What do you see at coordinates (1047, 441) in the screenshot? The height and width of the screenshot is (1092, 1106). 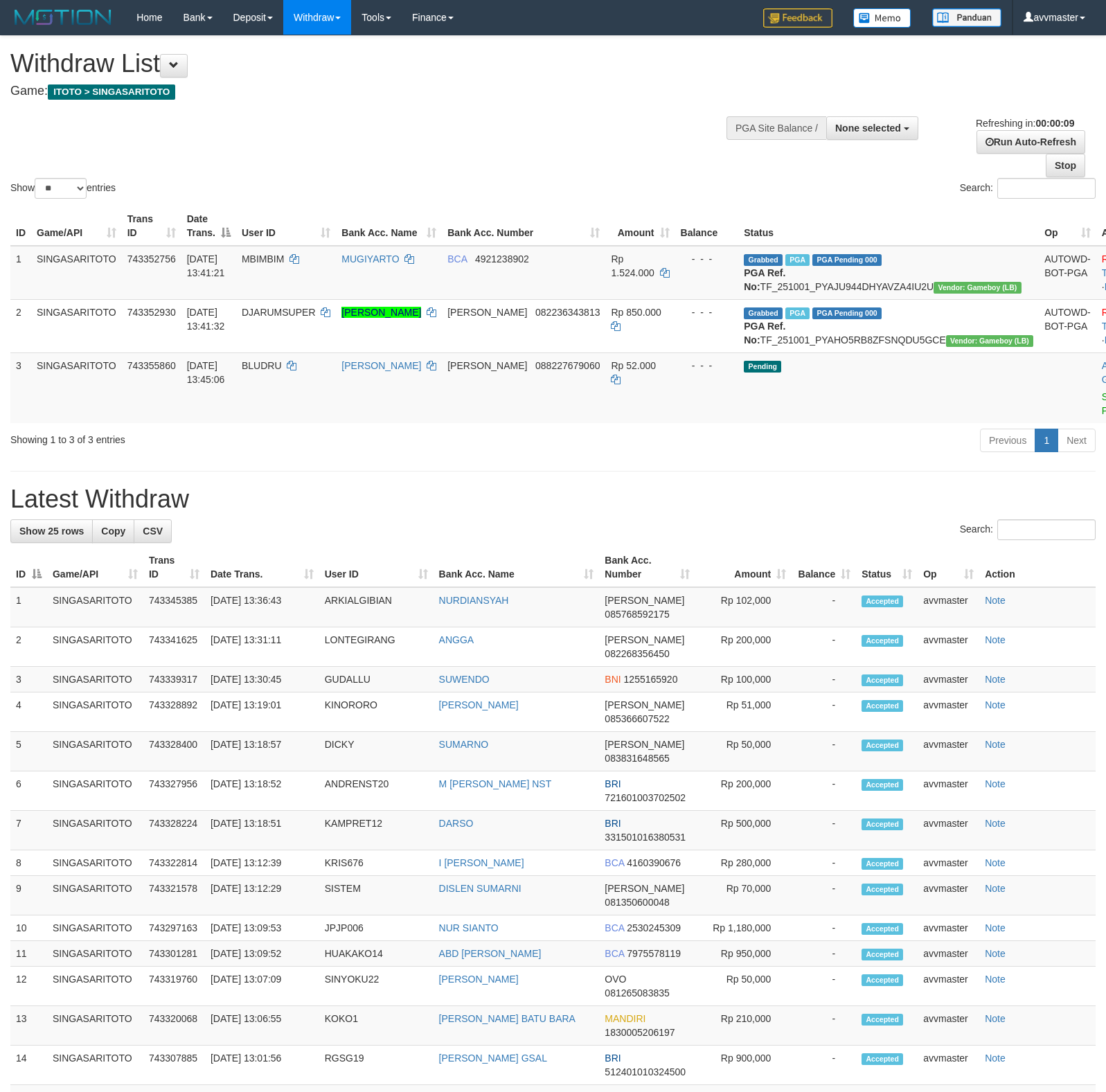 I see `a: 1` at bounding box center [1047, 441].